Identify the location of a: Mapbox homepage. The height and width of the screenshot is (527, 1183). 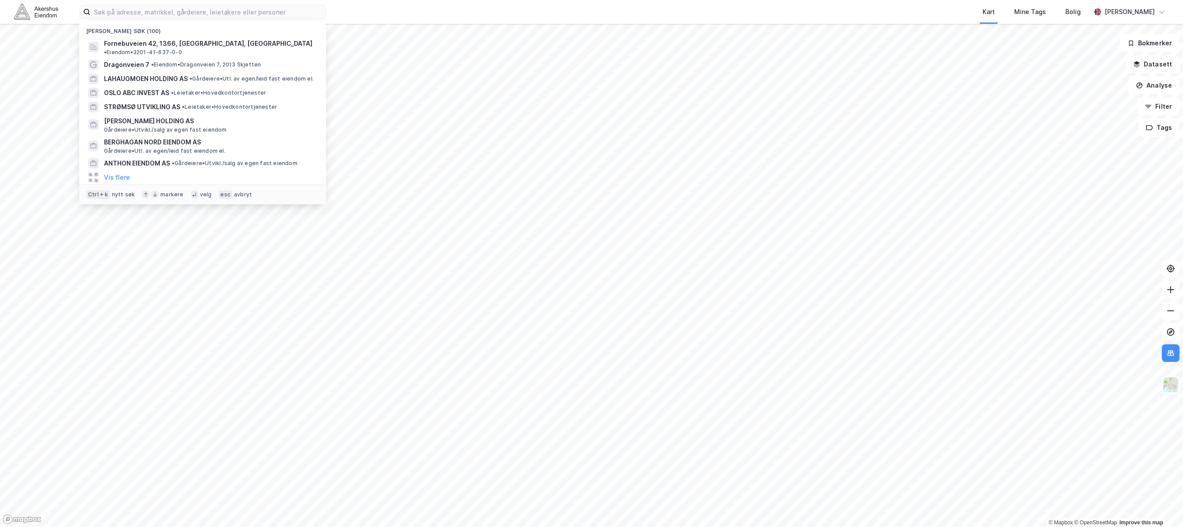
(22, 519).